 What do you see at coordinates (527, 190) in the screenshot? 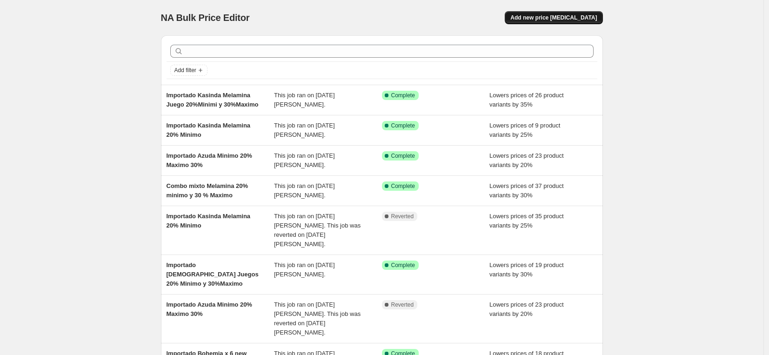
I see `span: Lowers prices of 37 product variants by 30%` at bounding box center [527, 190].